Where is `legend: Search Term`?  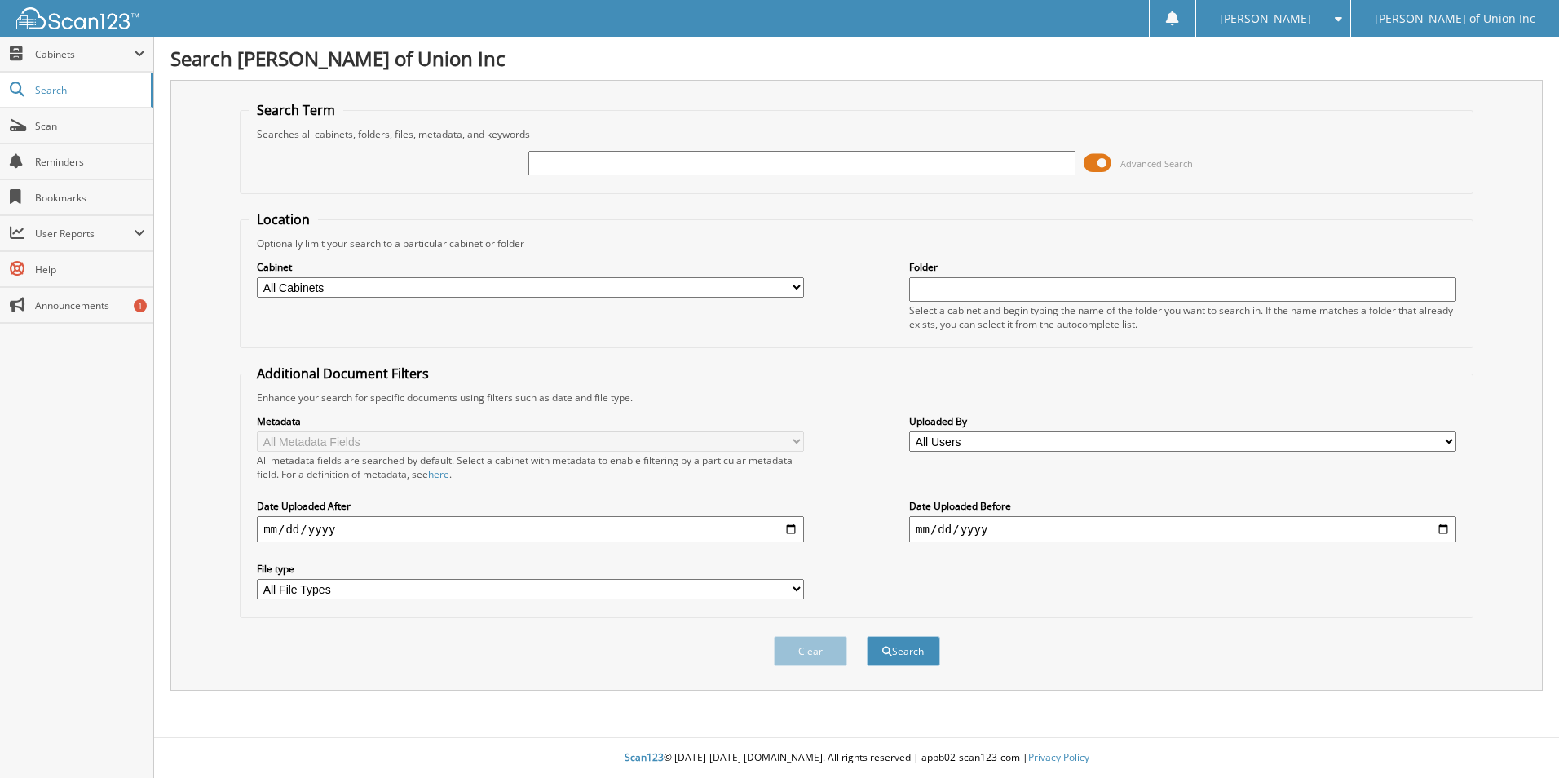 legend: Search Term is located at coordinates (296, 110).